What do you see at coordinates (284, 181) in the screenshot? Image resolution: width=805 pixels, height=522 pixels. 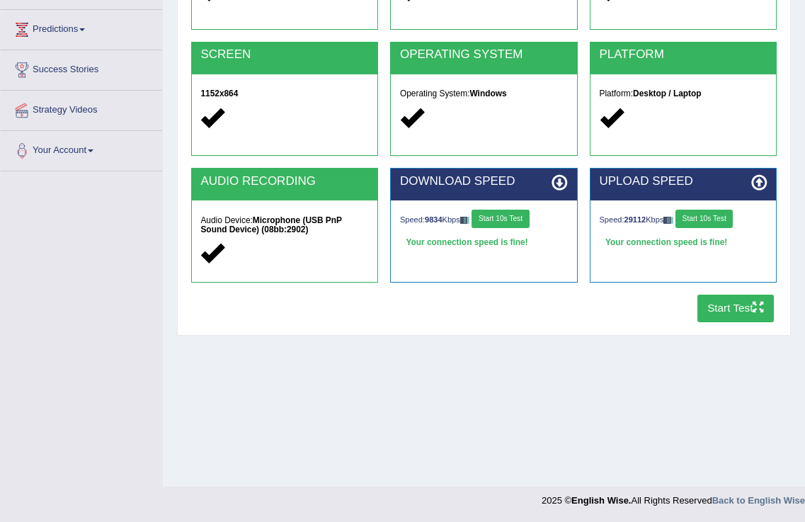 I see `h2: AUDIO RECORDING` at bounding box center [284, 181].